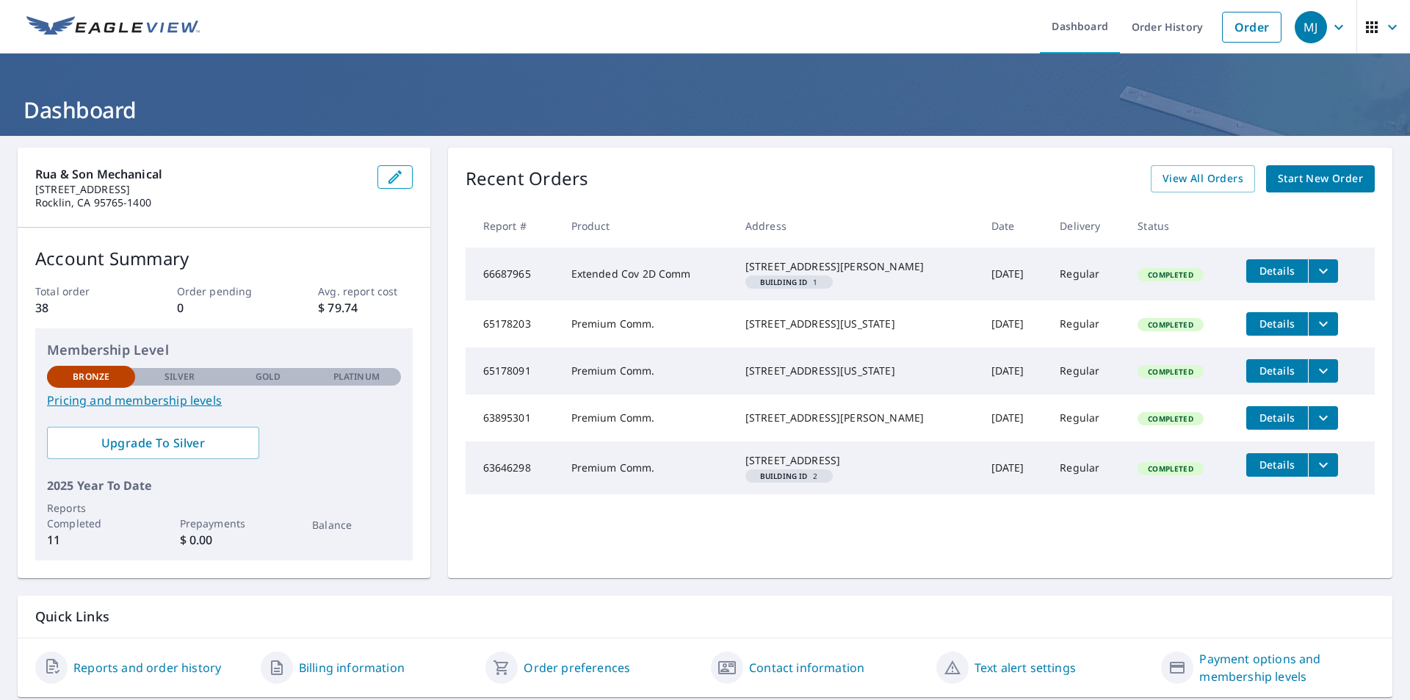 The image size is (1410, 700). Describe the element at coordinates (856, 225) in the screenshot. I see `th: Address` at that location.